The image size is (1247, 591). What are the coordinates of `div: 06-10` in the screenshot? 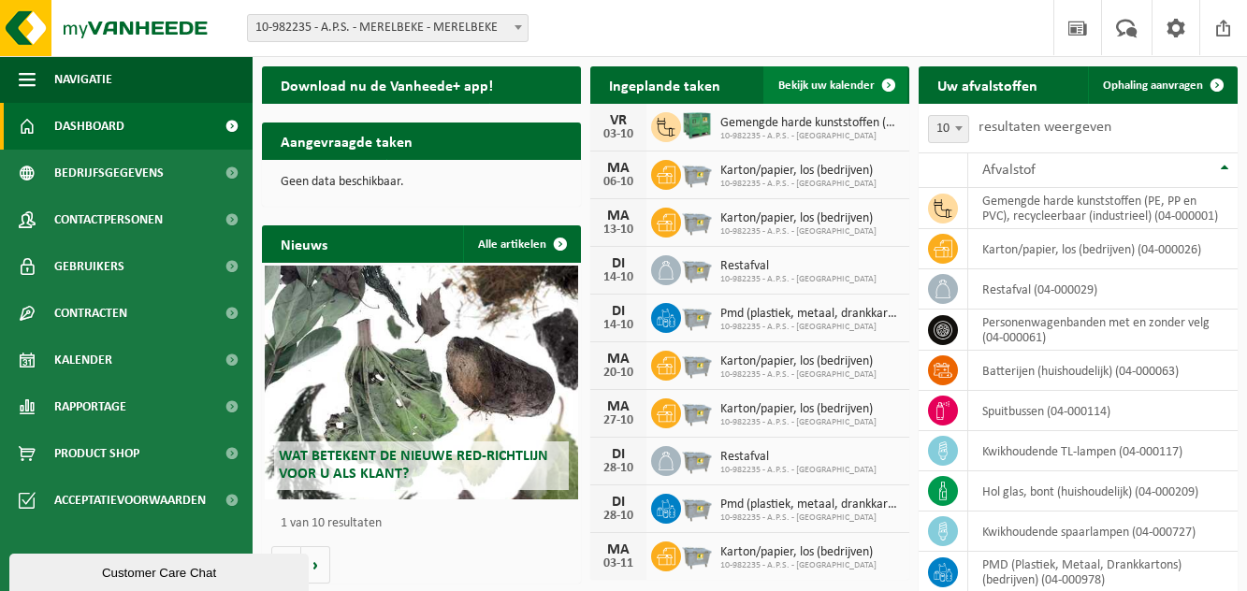 It's located at (618, 182).